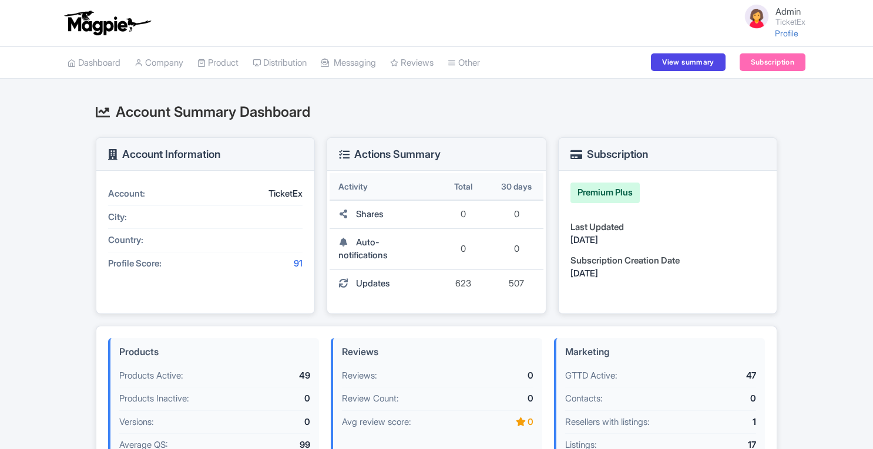  What do you see at coordinates (516, 283) in the screenshot?
I see `span: 507` at bounding box center [516, 283].